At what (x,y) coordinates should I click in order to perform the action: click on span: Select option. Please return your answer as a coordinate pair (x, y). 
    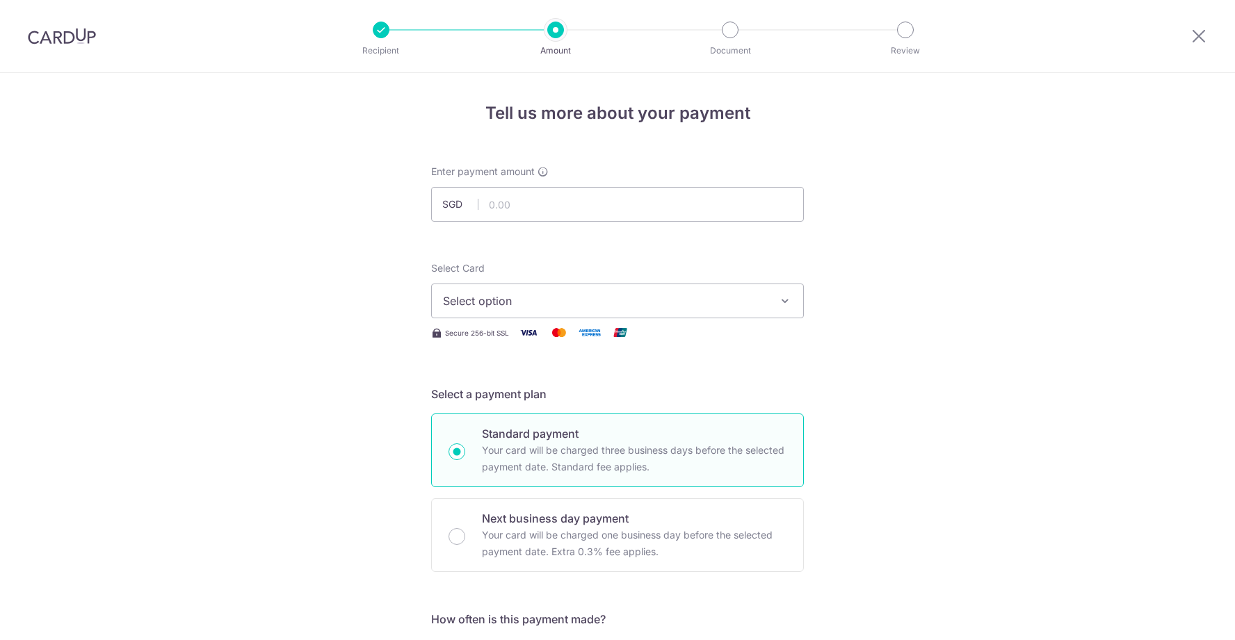
    Looking at the image, I should click on (605, 301).